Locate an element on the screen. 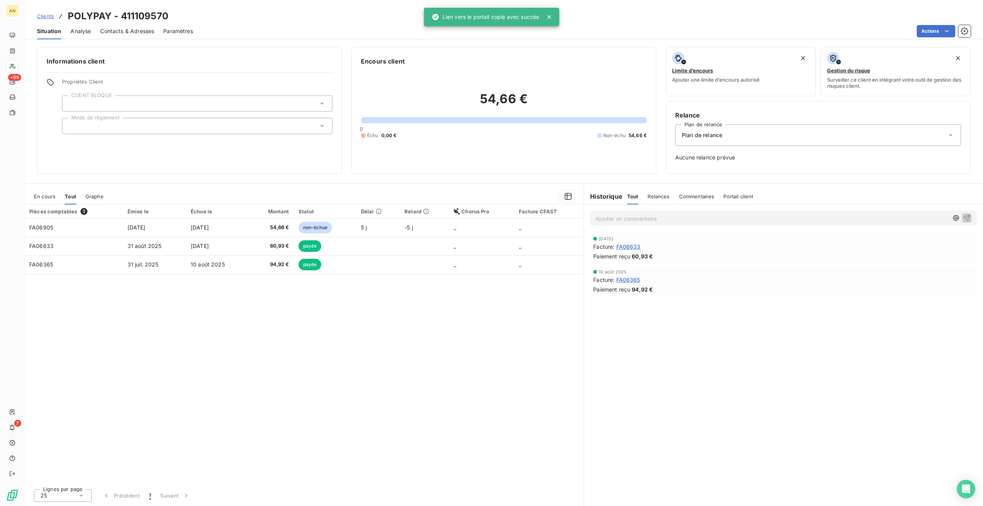 The width and height of the screenshot is (983, 506). span: Analyse is located at coordinates (80, 31).